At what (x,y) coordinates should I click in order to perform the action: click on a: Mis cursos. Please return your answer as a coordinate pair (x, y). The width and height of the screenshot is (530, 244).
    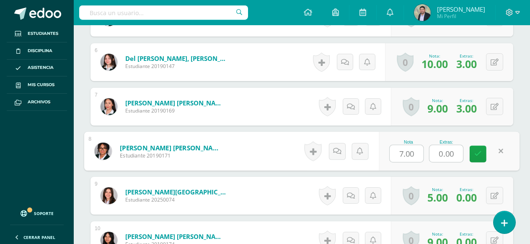
    Looking at the image, I should click on (37, 85).